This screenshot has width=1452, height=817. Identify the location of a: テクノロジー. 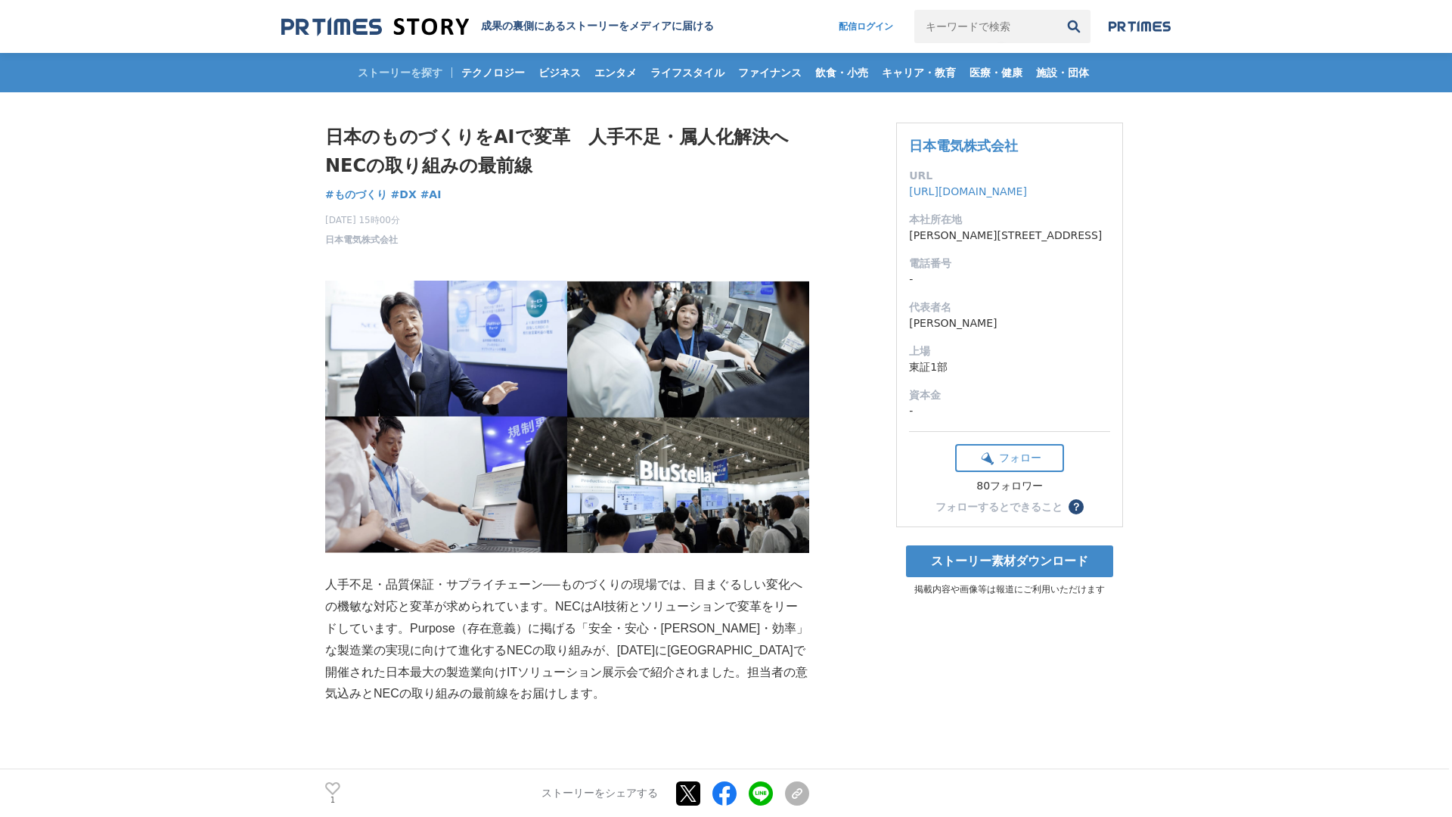
(493, 73).